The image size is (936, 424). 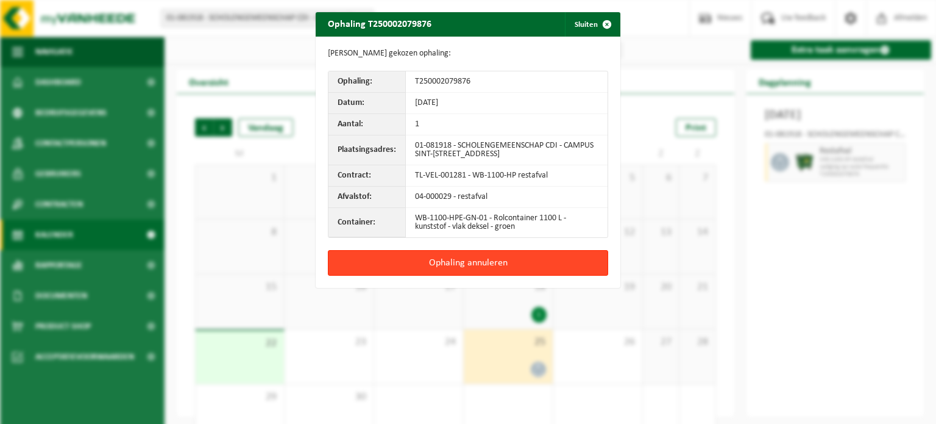 What do you see at coordinates (506, 176) in the screenshot?
I see `td: TL-VEL-001281 - WB-1100-HP restafval` at bounding box center [506, 176].